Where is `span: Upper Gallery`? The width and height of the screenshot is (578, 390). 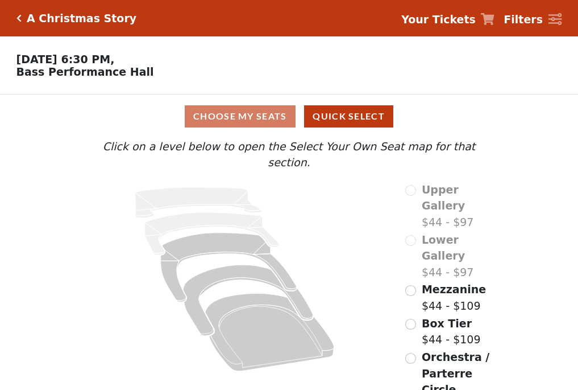
span: Upper Gallery is located at coordinates (444, 197).